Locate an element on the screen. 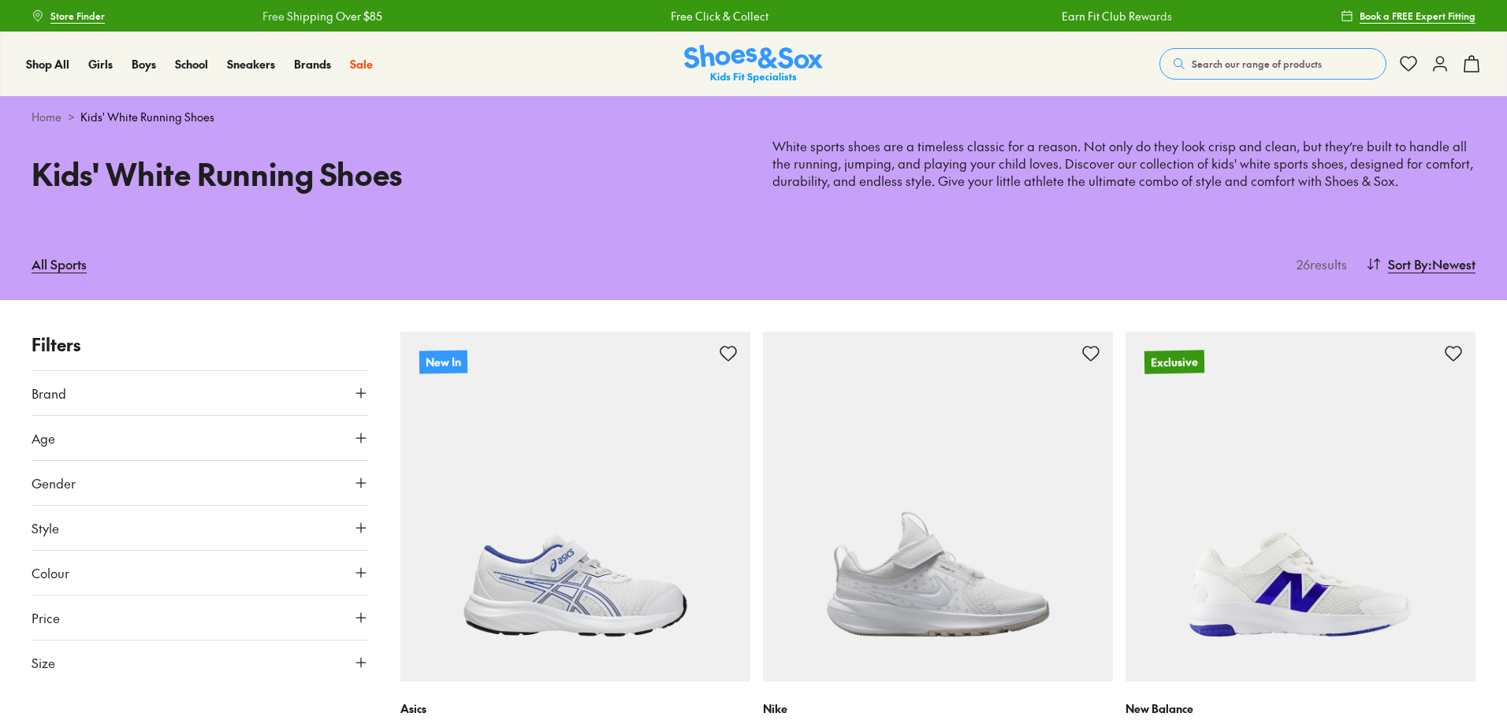 Image resolution: width=1507 pixels, height=724 pixels. span: Store Finder is located at coordinates (77, 16).